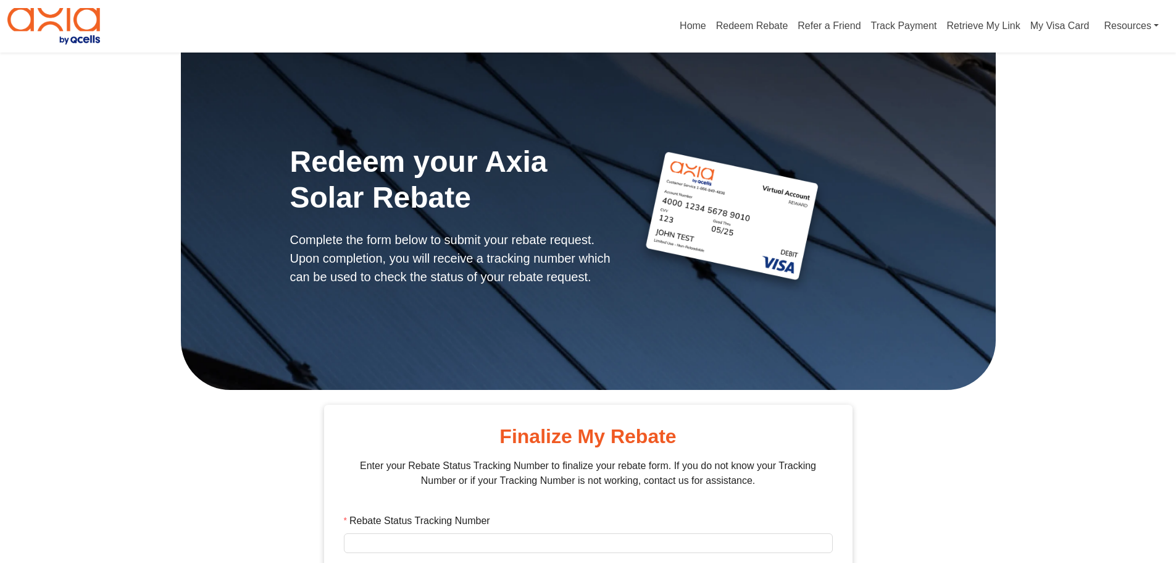 This screenshot has width=1176, height=563. What do you see at coordinates (984, 28) in the screenshot?
I see `a: Retrieve My Link` at bounding box center [984, 28].